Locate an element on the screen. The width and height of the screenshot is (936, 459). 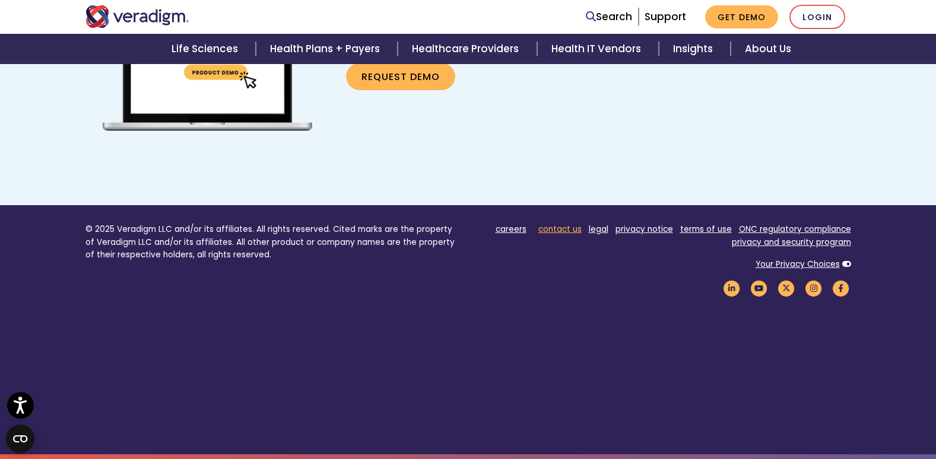
a: privacy and security program is located at coordinates (791, 242).